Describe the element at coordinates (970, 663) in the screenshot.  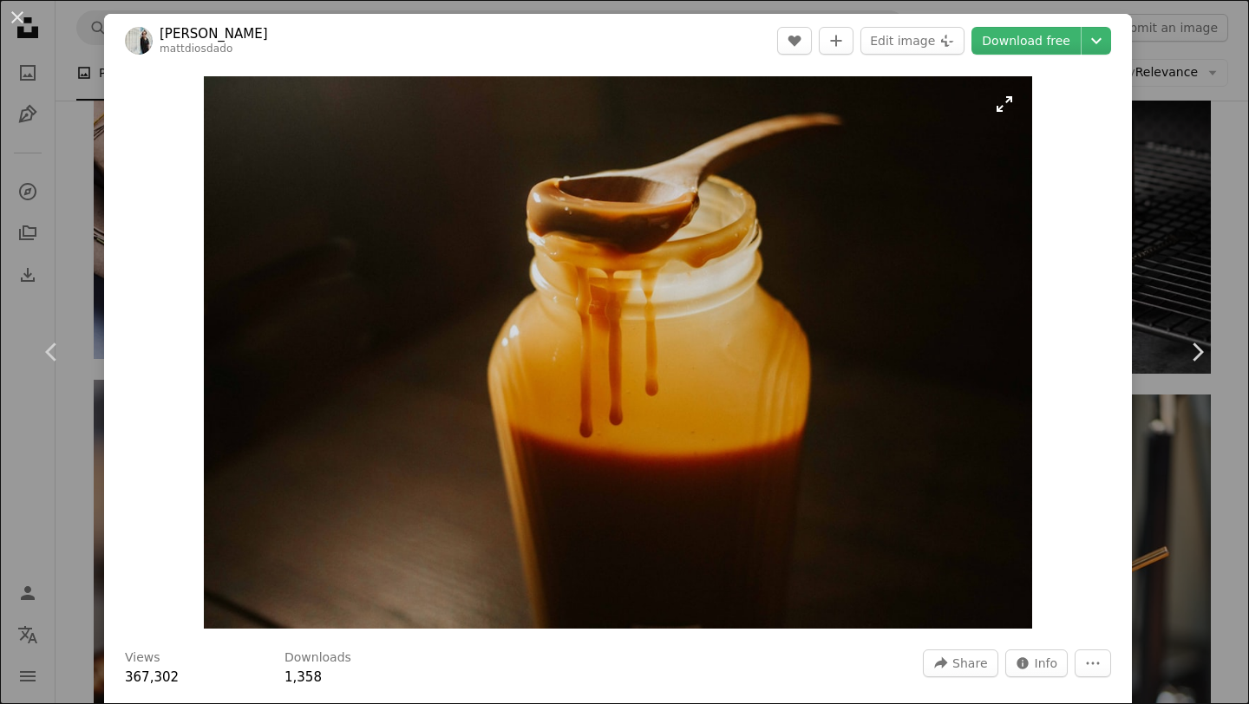
I see `span: Share` at that location.